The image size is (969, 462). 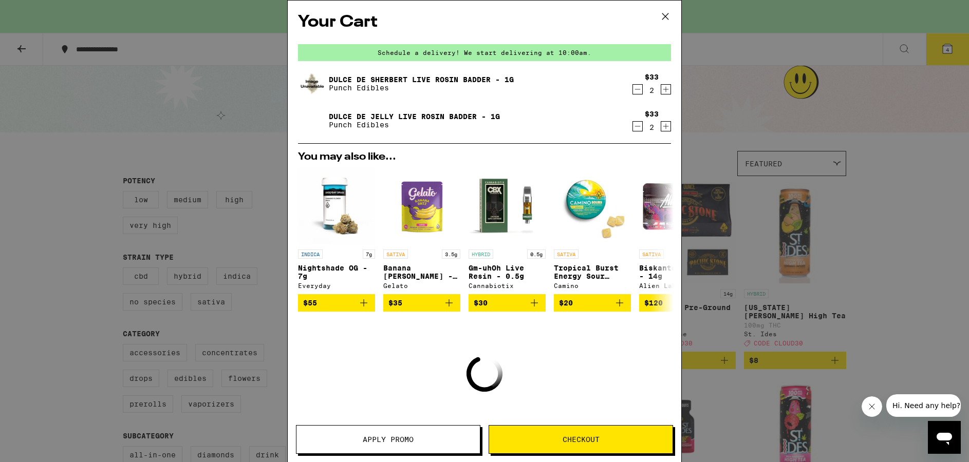 I want to click on p: Tropical Burst Energy Sour Gummies, so click(x=592, y=272).